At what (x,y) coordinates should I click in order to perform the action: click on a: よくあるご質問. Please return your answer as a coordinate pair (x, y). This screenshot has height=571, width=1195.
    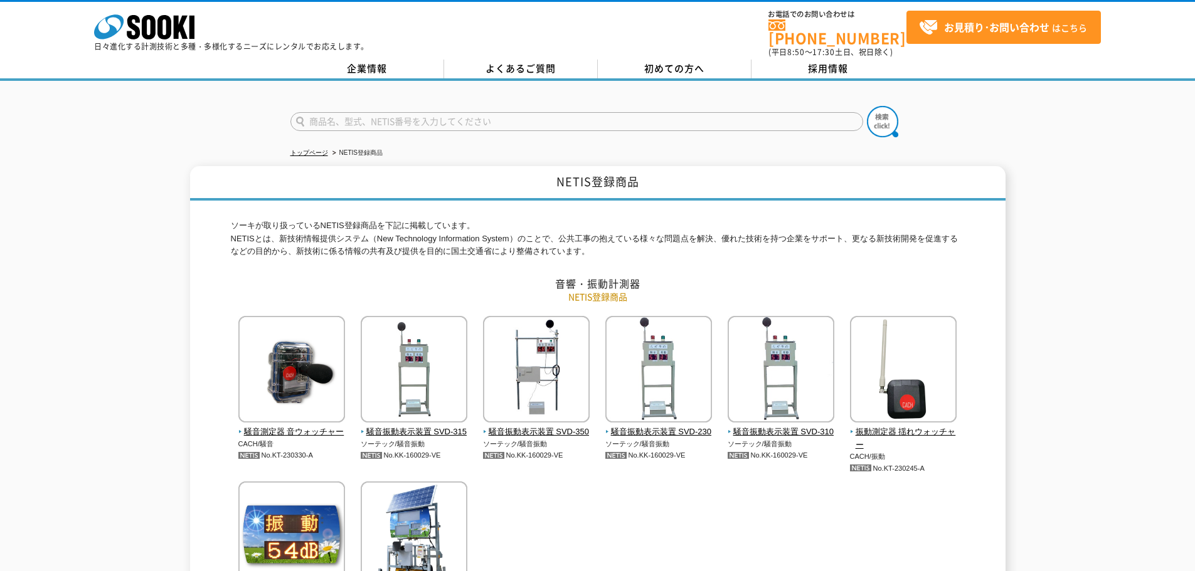
    Looking at the image, I should click on (521, 69).